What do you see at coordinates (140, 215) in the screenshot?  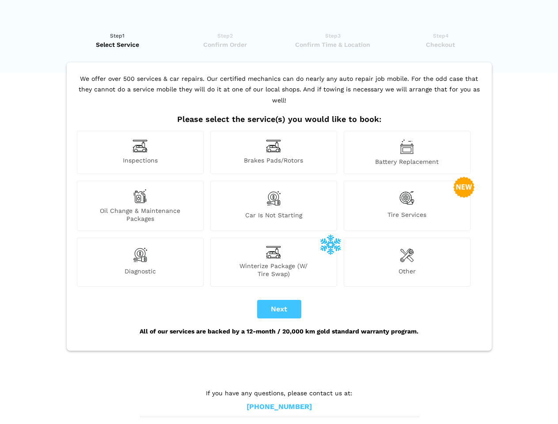 I see `span: Oil Change & Maintenance Packages` at bounding box center [140, 215].